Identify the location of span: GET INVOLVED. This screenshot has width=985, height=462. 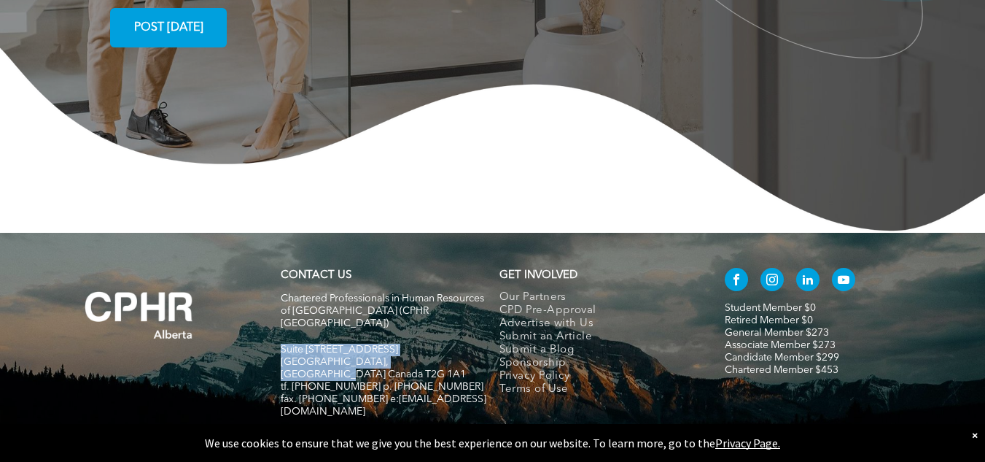
(538, 275).